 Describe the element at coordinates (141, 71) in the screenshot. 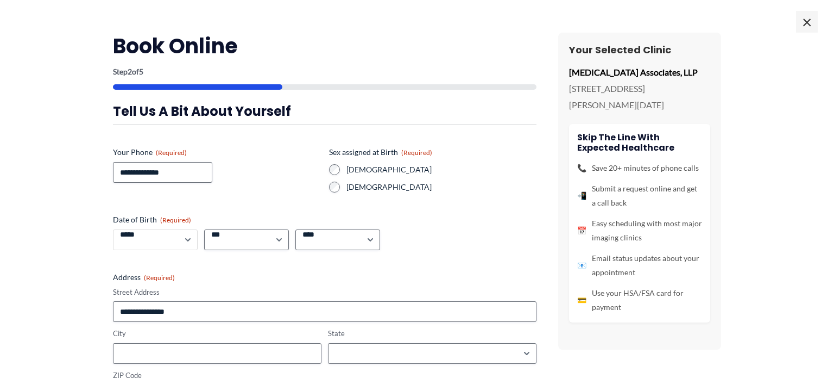

I see `span: 5` at that location.